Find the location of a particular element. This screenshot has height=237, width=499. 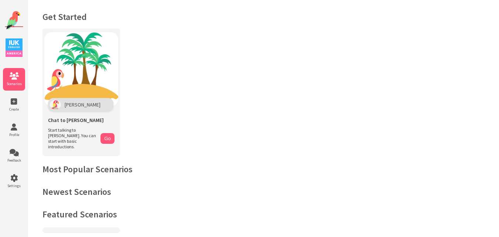

img: Polly is located at coordinates (55, 104).